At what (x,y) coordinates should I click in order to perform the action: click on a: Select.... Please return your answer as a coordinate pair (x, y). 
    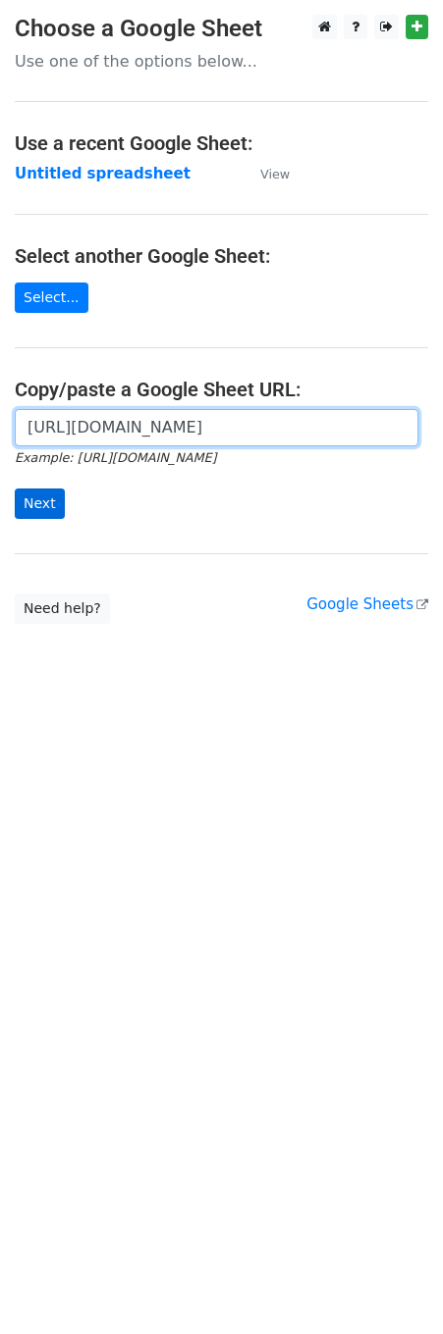
    Looking at the image, I should click on (51, 297).